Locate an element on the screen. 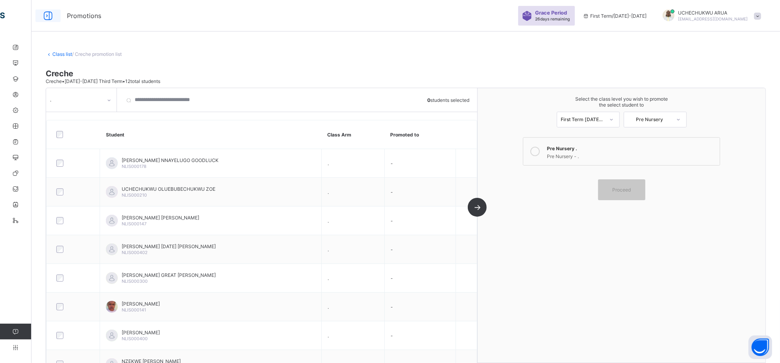 The height and width of the screenshot is (363, 780). div: Pre Nursery . is located at coordinates (631, 148).